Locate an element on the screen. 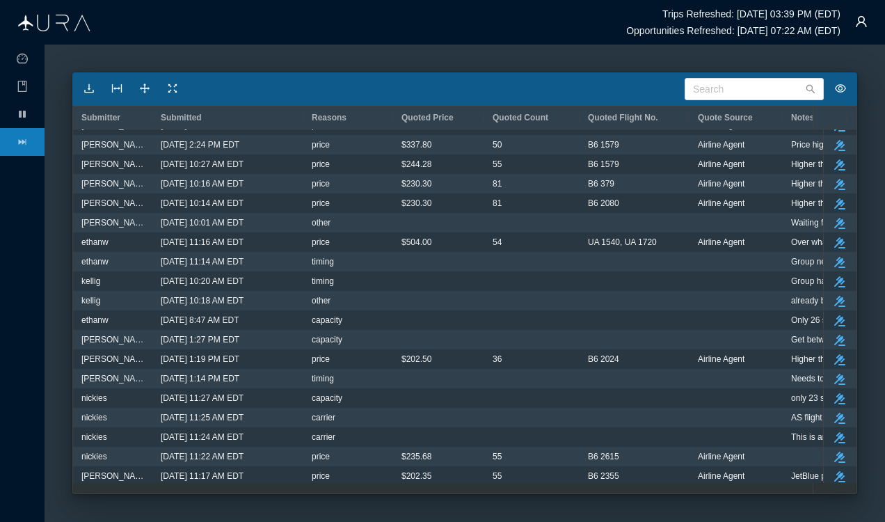 The height and width of the screenshot is (522, 885). span: B6 2615 is located at coordinates (603, 457).